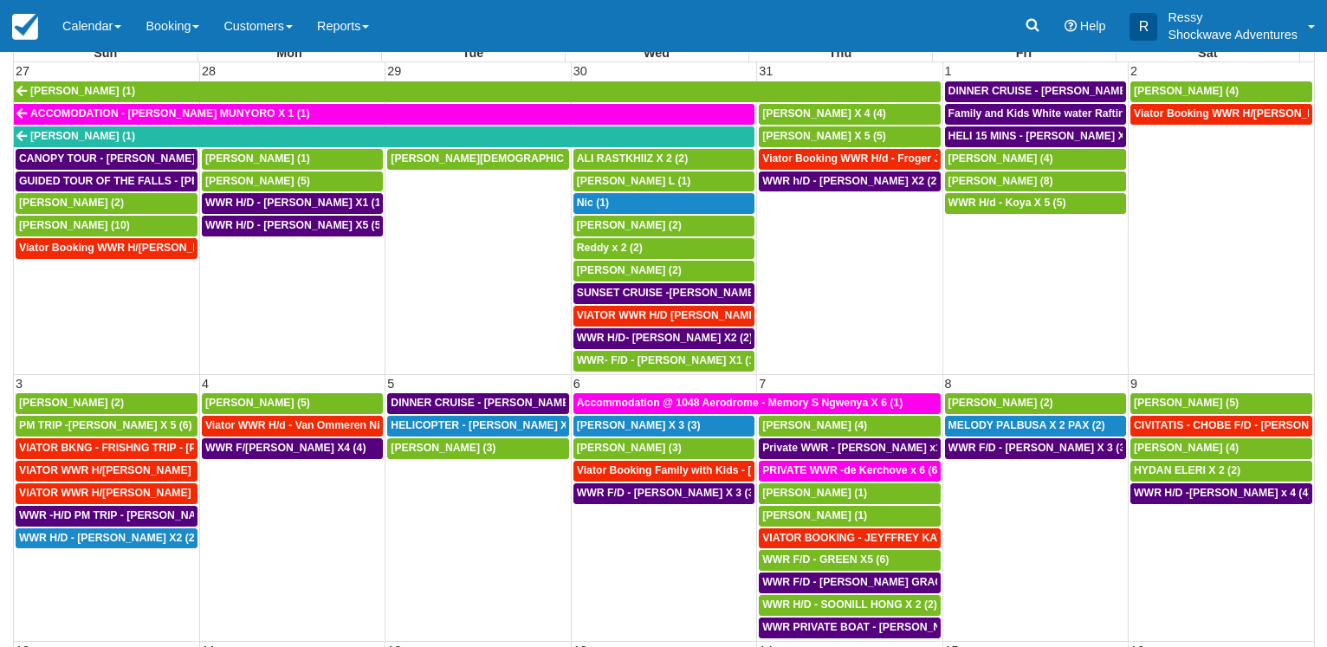 Image resolution: width=1327 pixels, height=647 pixels. I want to click on span: WWR H/D - SOONILL HONG X 2 (2), so click(850, 604).